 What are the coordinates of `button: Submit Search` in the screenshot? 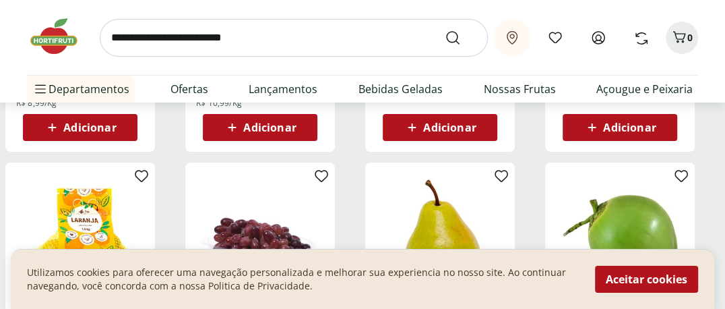 It's located at (461, 38).